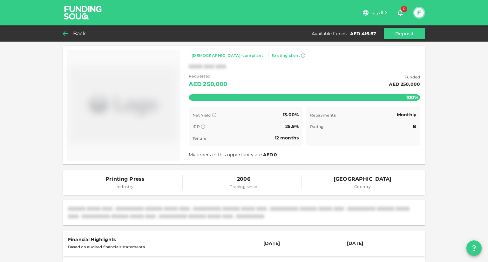 Image resolution: width=488 pixels, height=262 pixels. I want to click on span: Existing client, so click(286, 55).